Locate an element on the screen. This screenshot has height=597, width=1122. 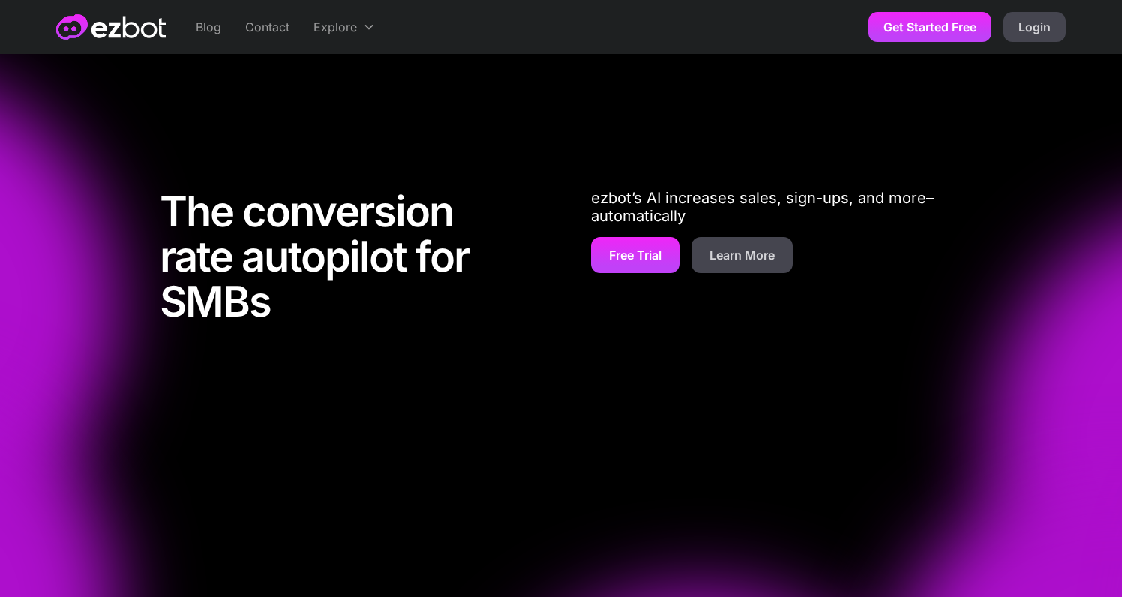
p: ezbot’s AI increases sales, sign-ups, and more–automatically is located at coordinates (777, 207).